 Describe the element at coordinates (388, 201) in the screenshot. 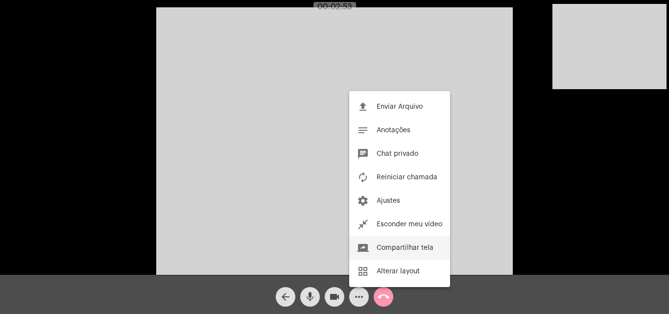

I see `span: Ajustes` at that location.